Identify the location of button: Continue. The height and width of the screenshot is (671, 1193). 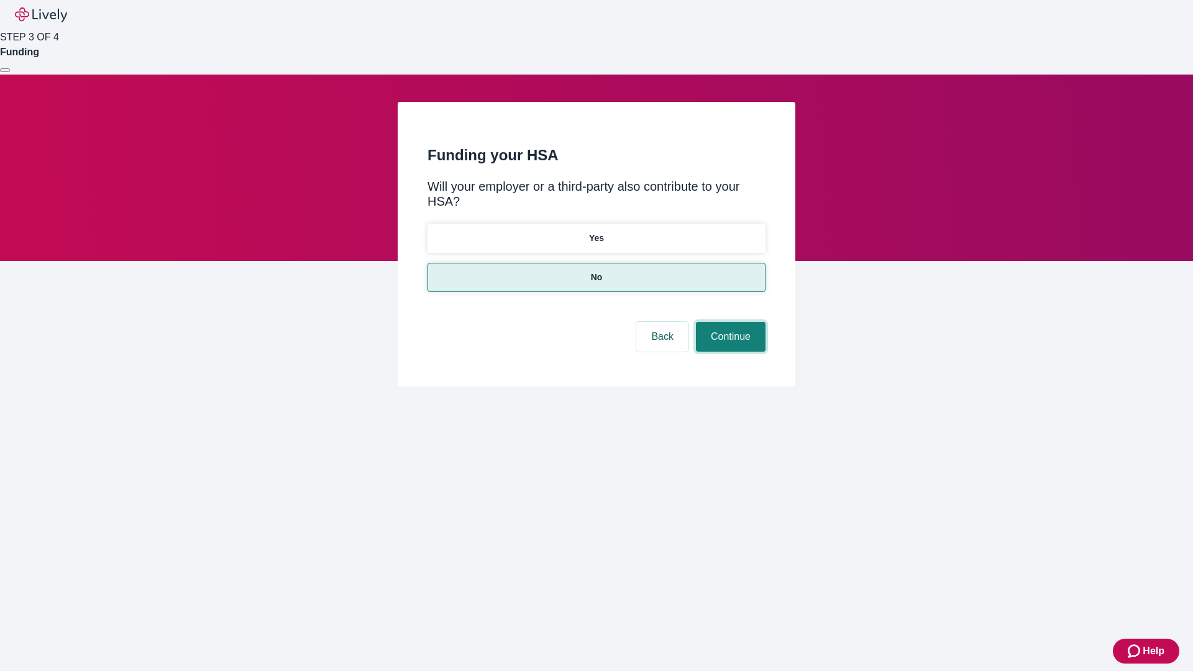
(731, 337).